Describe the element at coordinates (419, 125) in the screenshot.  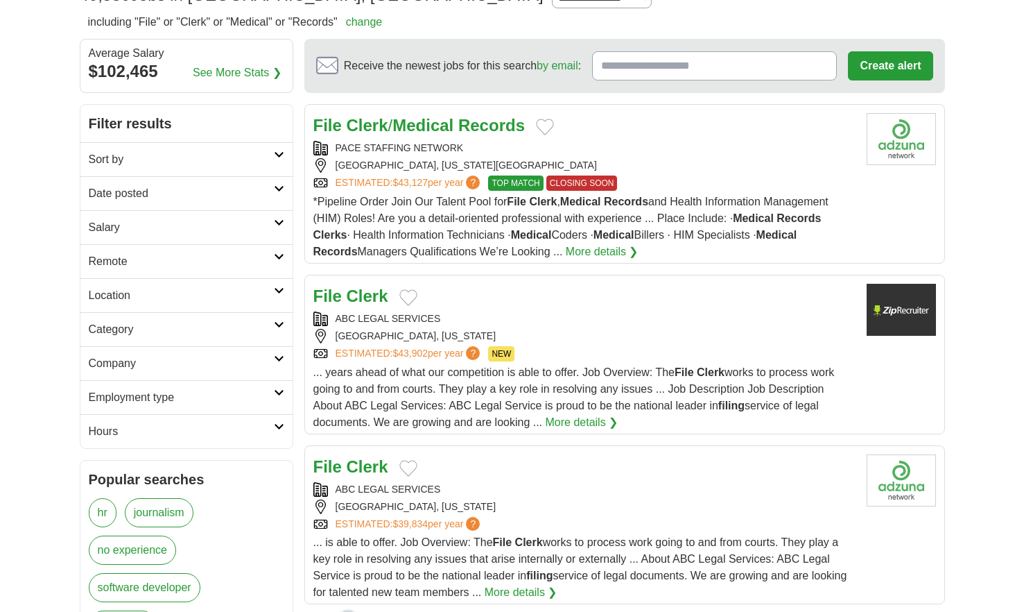
I see `a: File Clerk/Medical Records` at that location.